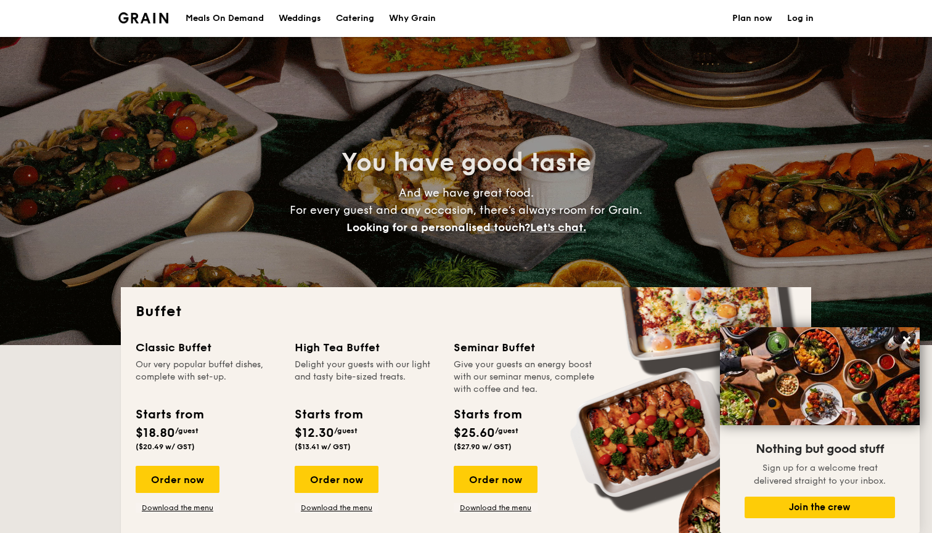 This screenshot has width=932, height=533. I want to click on button: Join the crew, so click(820, 508).